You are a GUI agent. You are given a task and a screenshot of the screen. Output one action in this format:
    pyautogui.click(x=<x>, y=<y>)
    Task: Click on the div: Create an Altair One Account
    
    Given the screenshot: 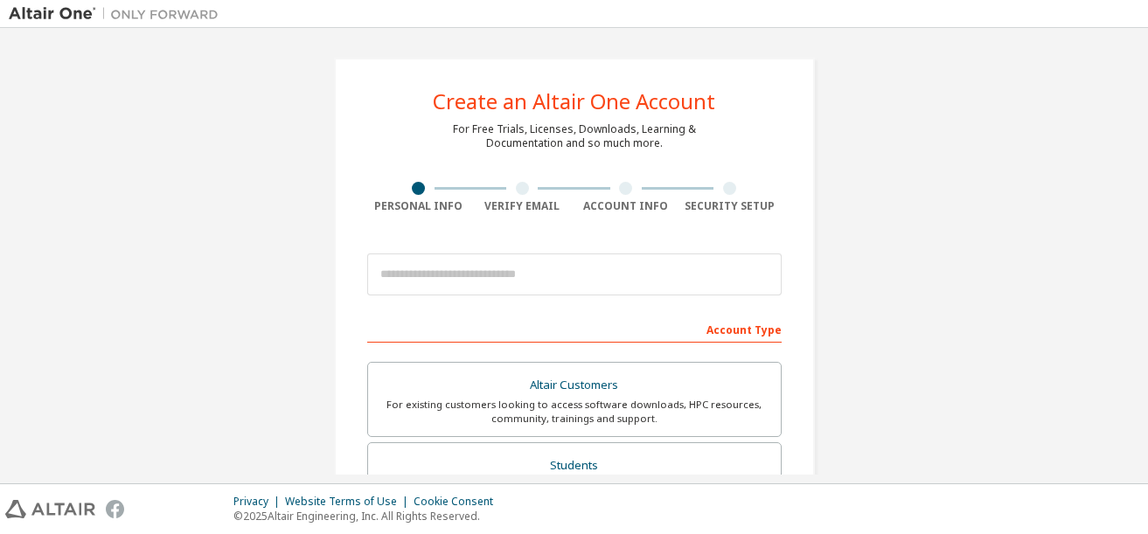 What is the action you would take?
    pyautogui.click(x=573, y=101)
    